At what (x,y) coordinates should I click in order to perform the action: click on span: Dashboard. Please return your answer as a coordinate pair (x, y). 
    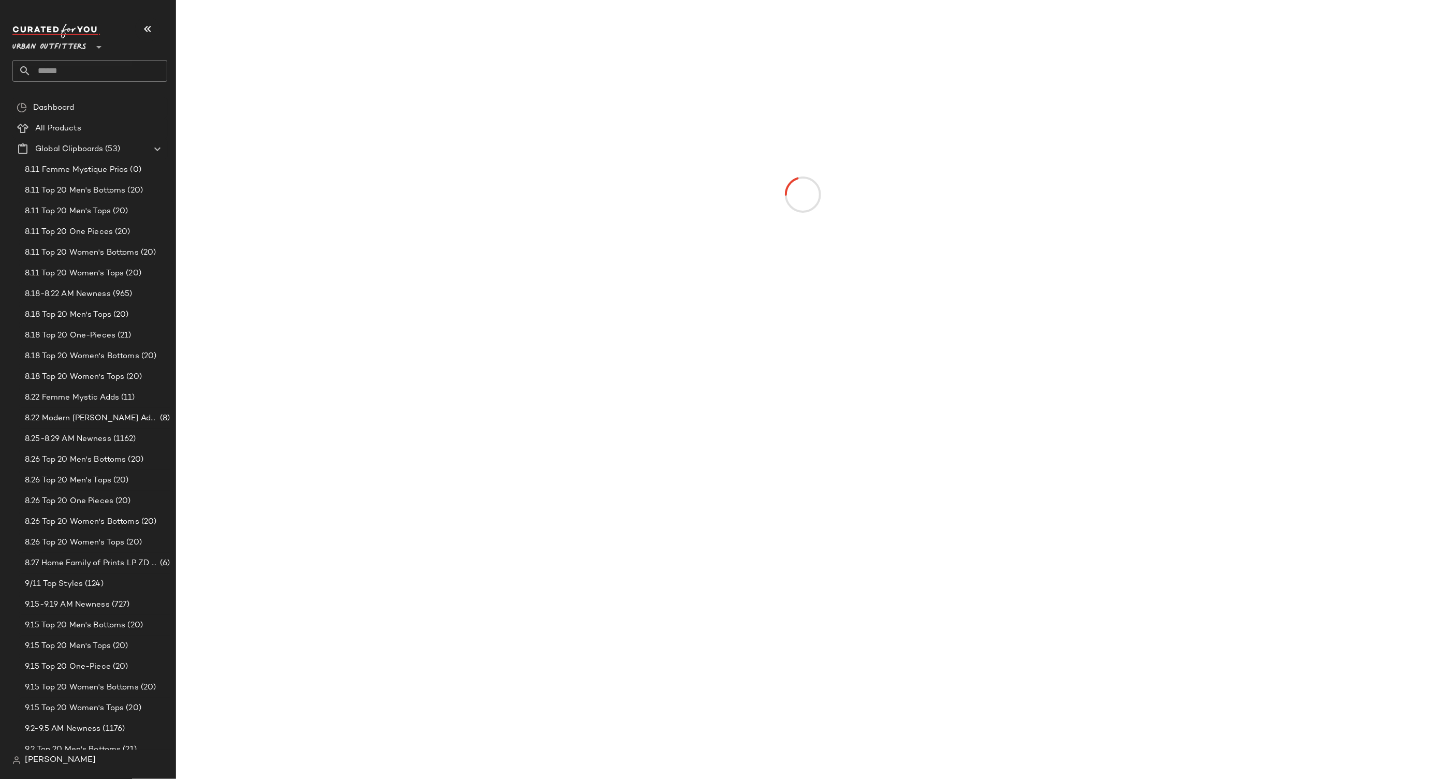
    Looking at the image, I should click on (53, 108).